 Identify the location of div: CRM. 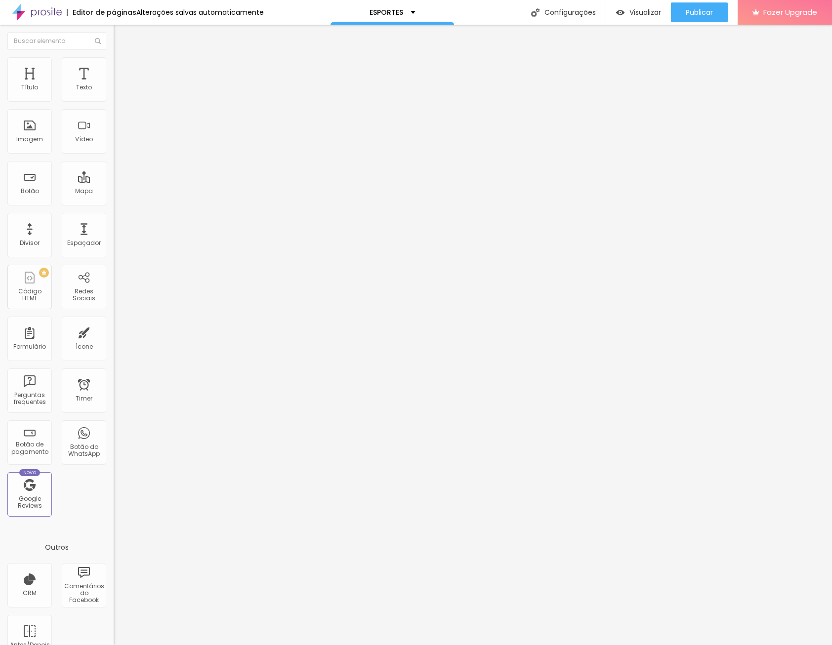
(30, 593).